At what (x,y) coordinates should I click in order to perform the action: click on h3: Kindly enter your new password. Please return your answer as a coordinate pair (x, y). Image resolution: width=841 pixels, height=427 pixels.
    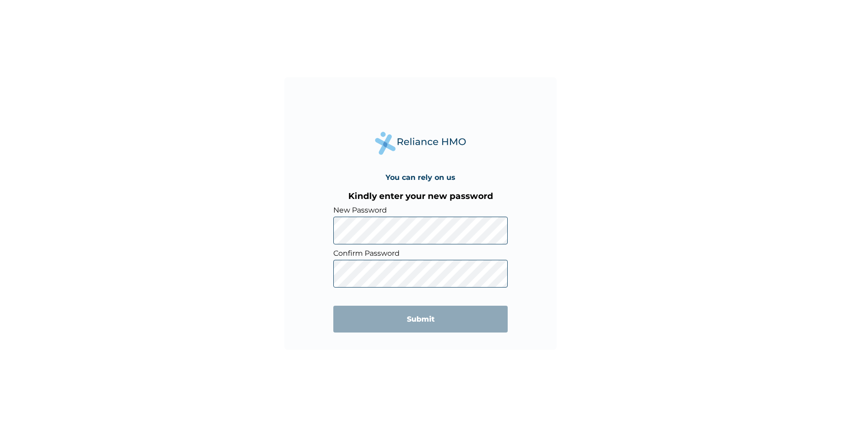
    Looking at the image, I should click on (421, 196).